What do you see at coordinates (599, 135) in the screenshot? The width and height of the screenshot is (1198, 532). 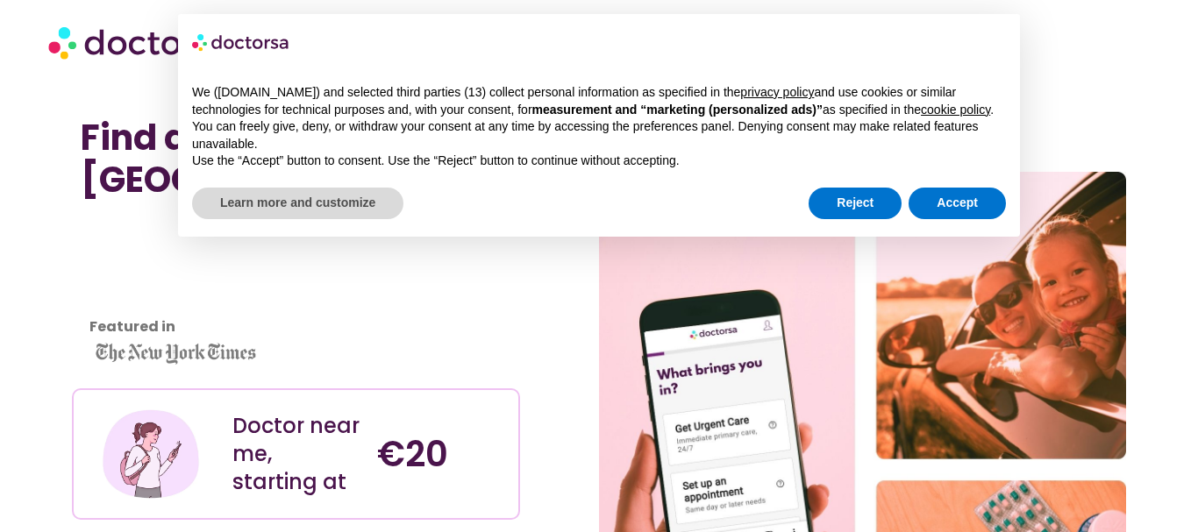 I see `p: You can freely give, deny, or withdraw your consent at any time by accessing the preferences pane...` at bounding box center [599, 135].